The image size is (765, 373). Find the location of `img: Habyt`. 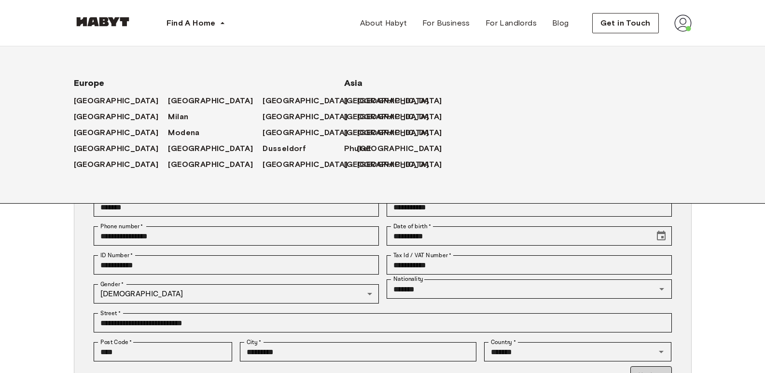

img: Habyt is located at coordinates (103, 22).